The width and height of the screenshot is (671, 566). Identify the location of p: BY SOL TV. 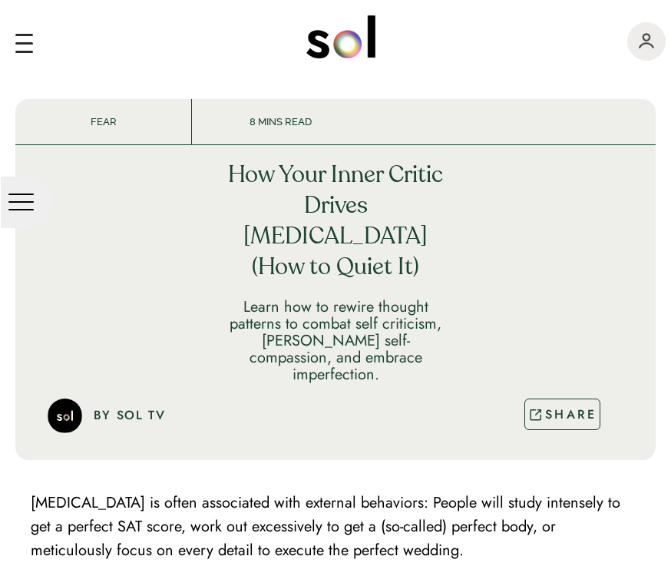
(129, 415).